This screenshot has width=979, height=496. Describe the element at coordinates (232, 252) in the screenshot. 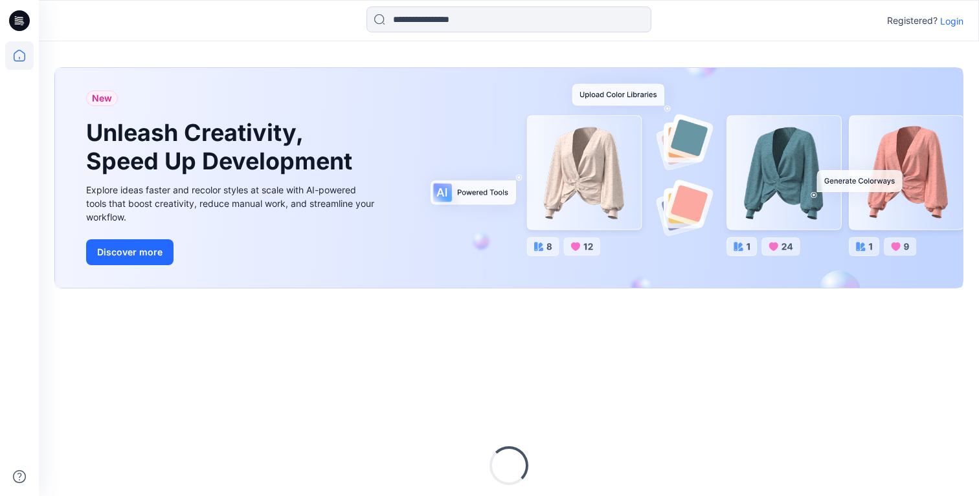

I see `a: Discover more` at that location.